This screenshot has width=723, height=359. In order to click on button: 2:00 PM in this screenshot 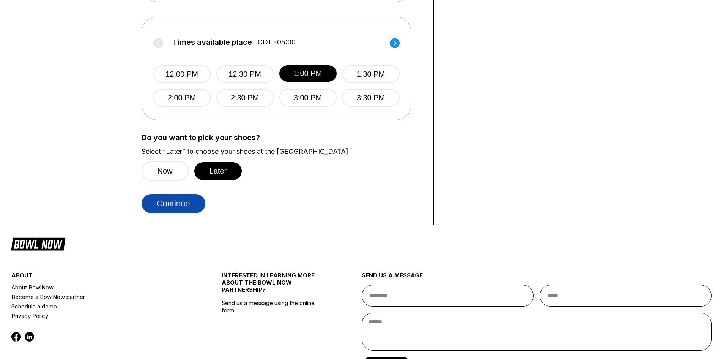, I will do `click(182, 98)`.